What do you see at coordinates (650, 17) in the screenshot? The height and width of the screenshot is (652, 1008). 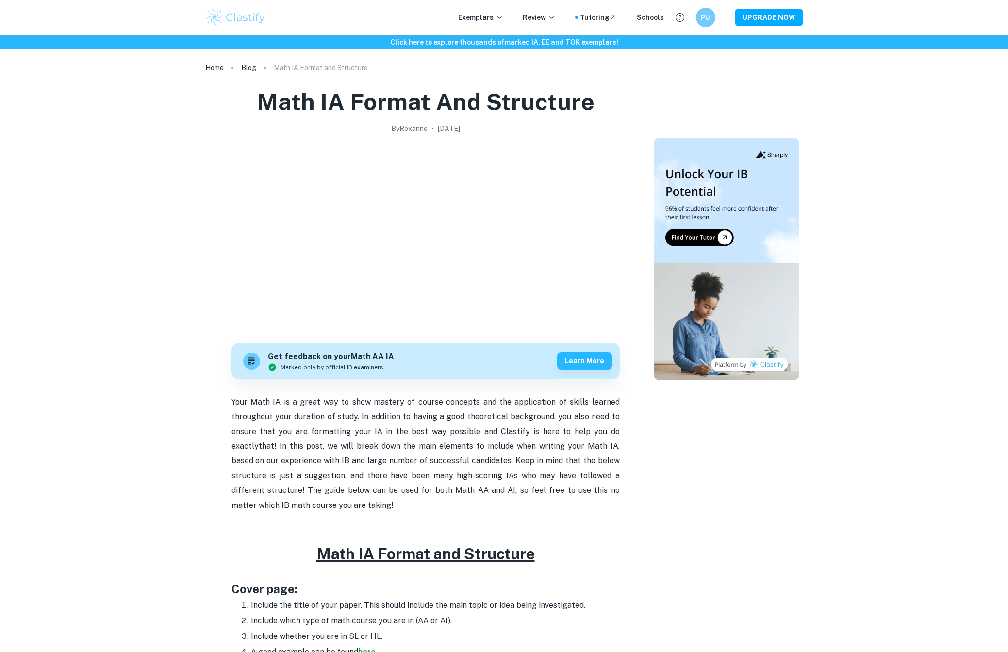 I see `a: Schools` at bounding box center [650, 17].